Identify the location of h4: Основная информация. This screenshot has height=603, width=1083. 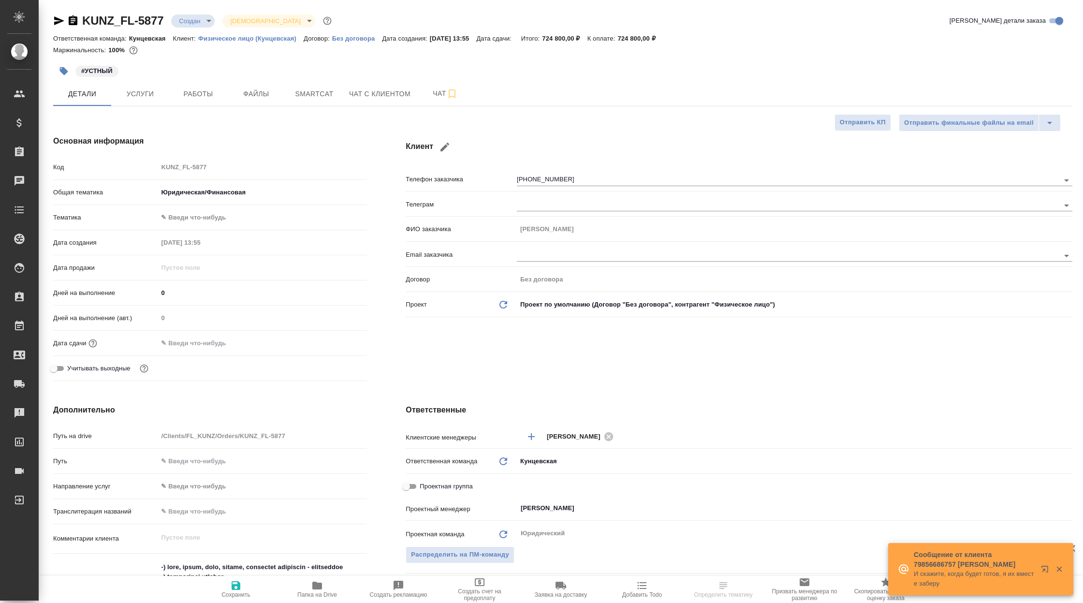
(210, 141).